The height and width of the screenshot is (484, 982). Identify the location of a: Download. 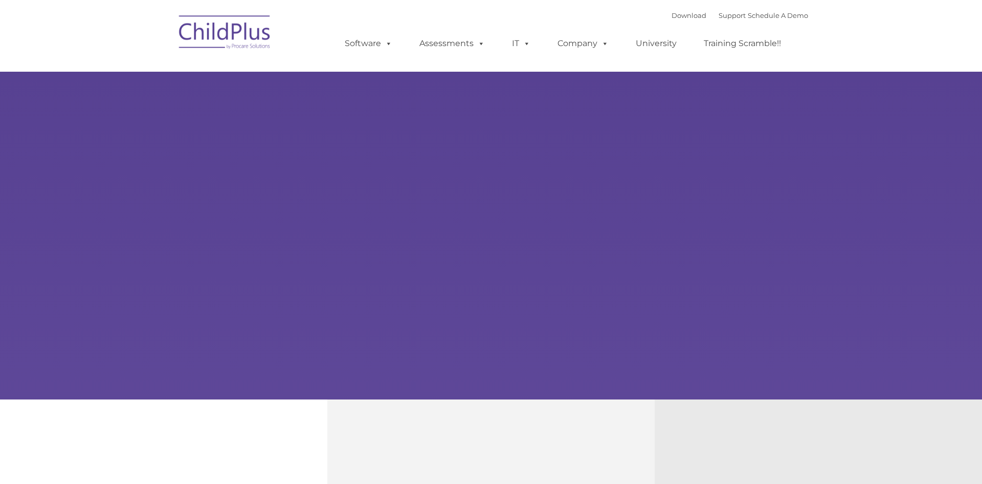
(689, 15).